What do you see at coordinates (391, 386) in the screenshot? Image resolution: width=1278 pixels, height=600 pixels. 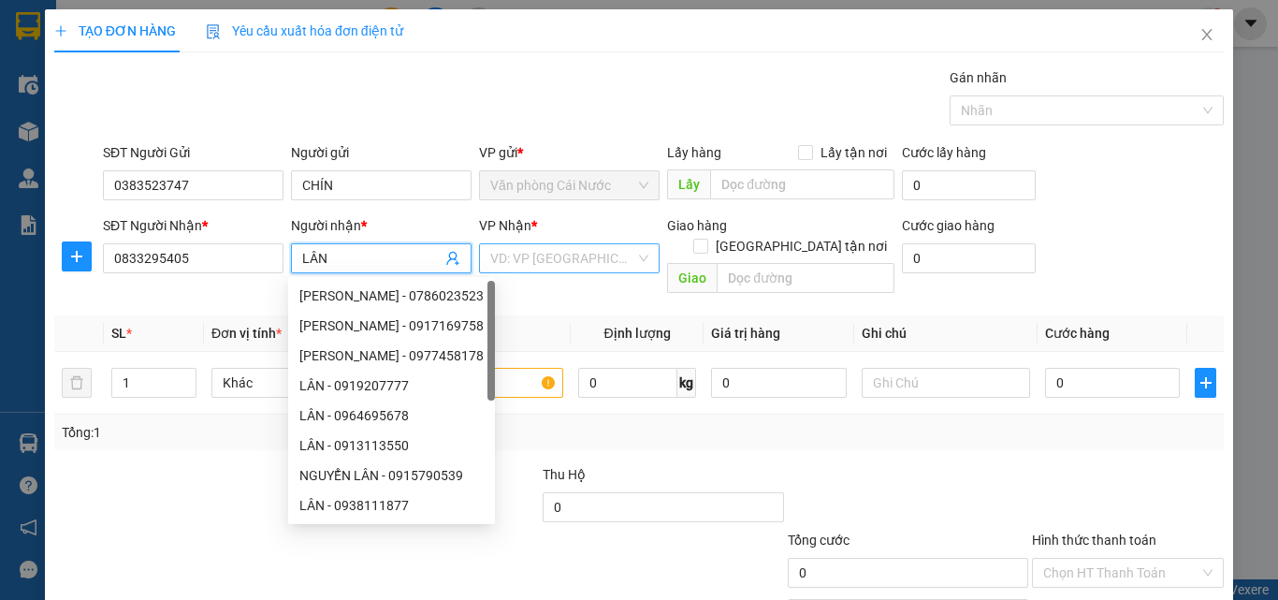 I see `div: LÂN - 0919207777` at bounding box center [391, 386].